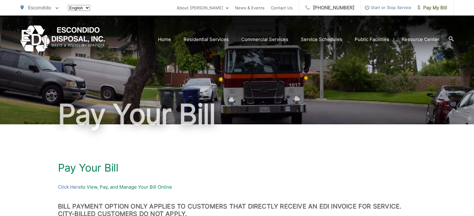 The height and width of the screenshot is (216, 474). Describe the element at coordinates (321, 40) in the screenshot. I see `a: Service Schedules` at that location.